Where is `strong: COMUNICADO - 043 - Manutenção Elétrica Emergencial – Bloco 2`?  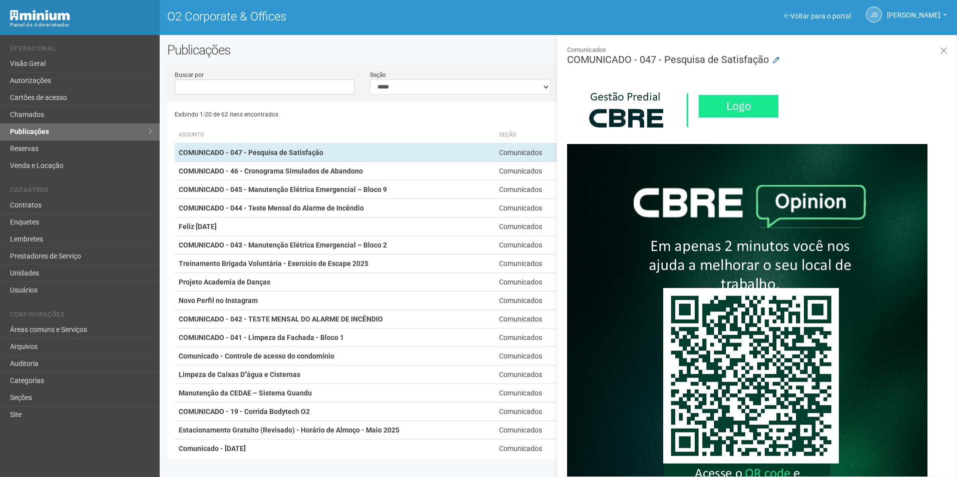
strong: COMUNICADO - 043 - Manutenção Elétrica Emergencial – Bloco 2 is located at coordinates (283, 245).